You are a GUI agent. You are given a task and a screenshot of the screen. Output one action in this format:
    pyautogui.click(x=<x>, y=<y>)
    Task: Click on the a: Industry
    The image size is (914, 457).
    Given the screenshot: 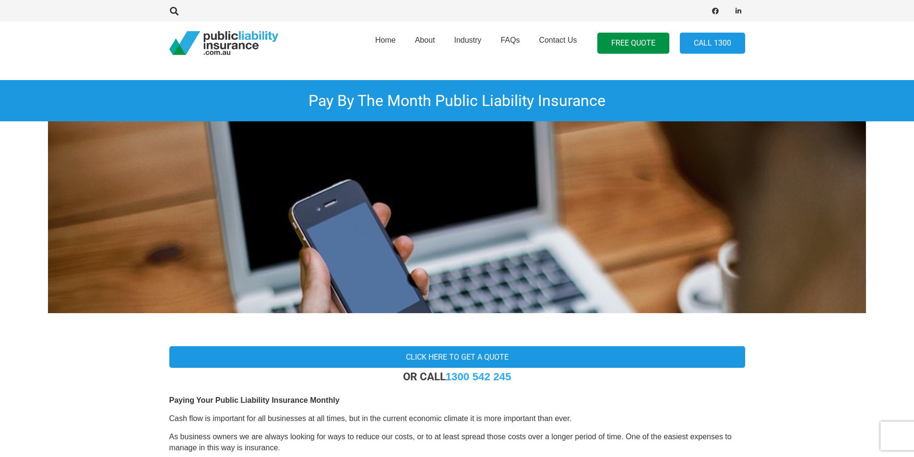 What is the action you would take?
    pyautogui.click(x=467, y=43)
    